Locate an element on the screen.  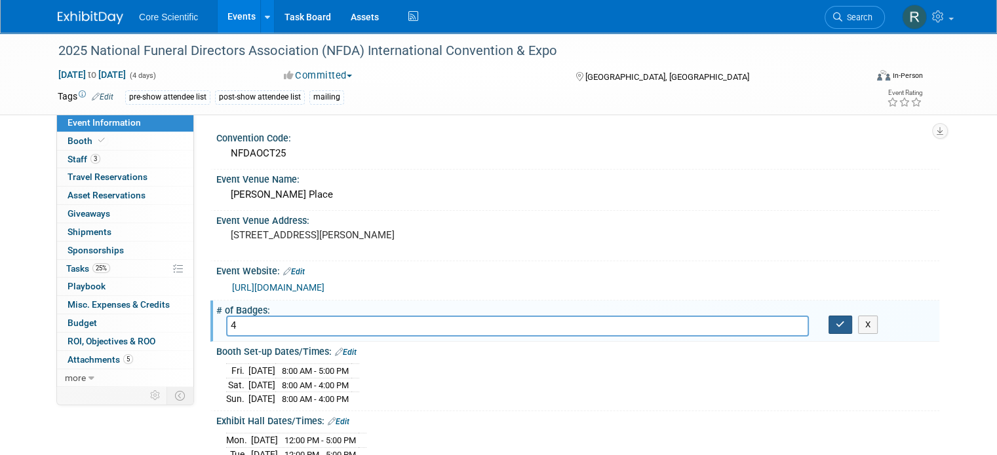
span: Attachments is located at coordinates (100, 360).